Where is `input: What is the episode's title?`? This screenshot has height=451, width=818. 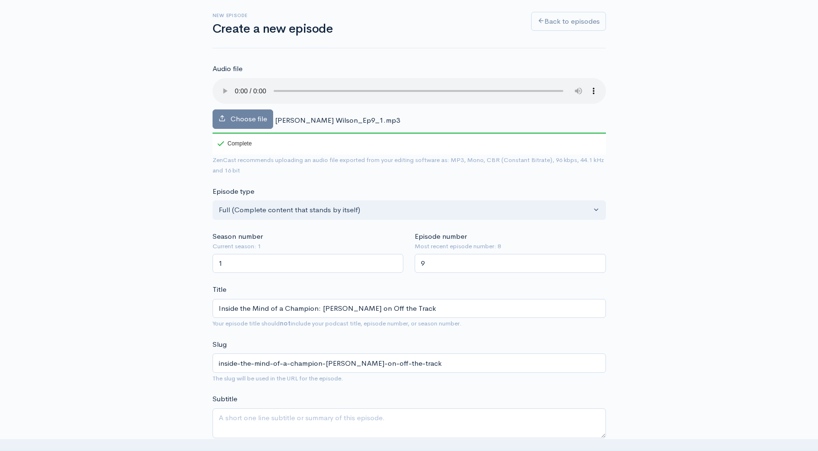
input: What is the episode's title? is located at coordinates (409, 308).